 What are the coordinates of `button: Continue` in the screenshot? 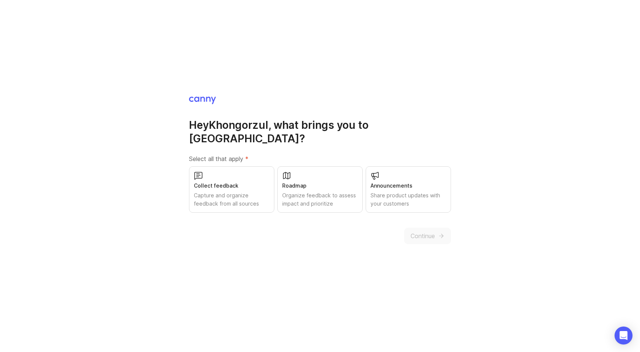 It's located at (427, 236).